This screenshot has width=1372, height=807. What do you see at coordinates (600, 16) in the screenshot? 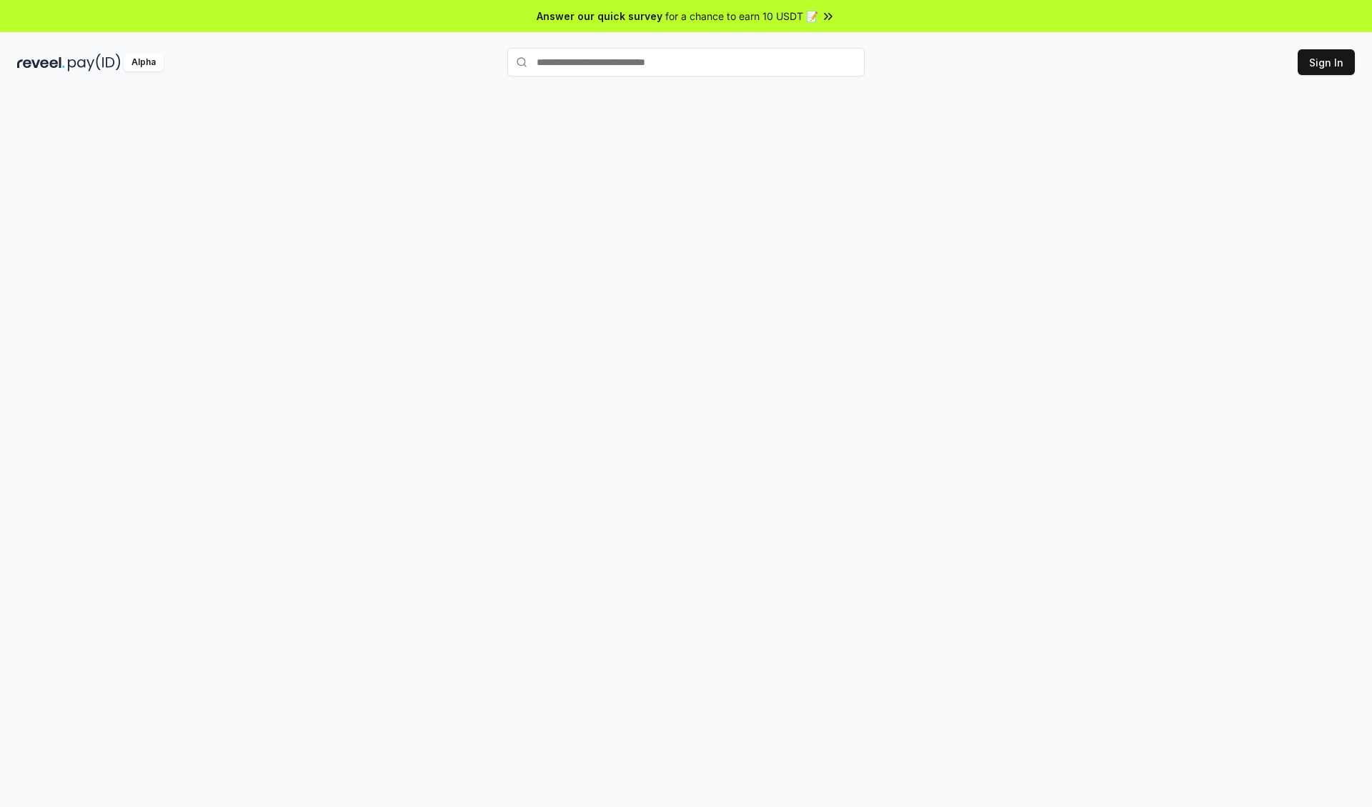
I see `span: Answer our quick survey` at bounding box center [600, 16].